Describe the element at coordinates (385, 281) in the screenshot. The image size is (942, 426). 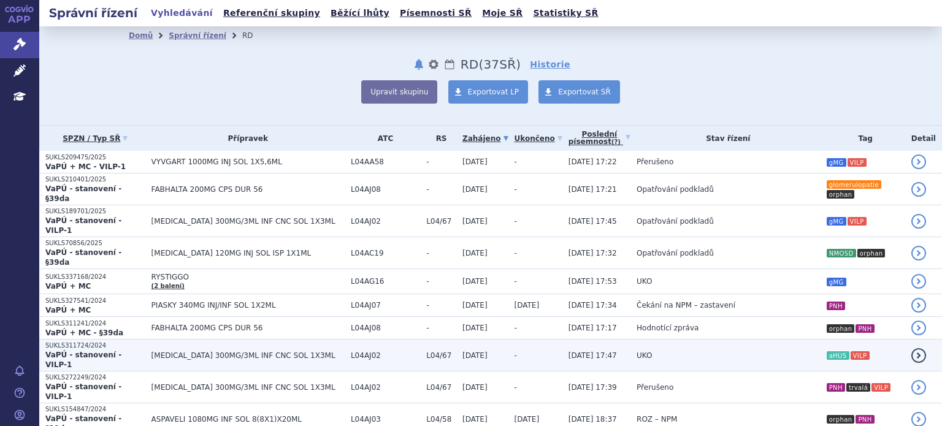
I see `span: L04AG16` at that location.